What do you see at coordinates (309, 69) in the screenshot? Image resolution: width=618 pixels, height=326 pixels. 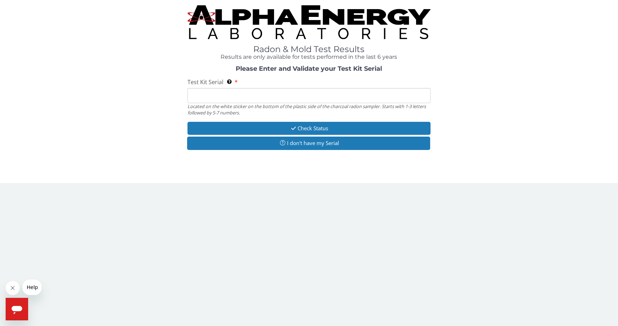 I see `strong: Please Enter and Validate your Test Kit Serial` at bounding box center [309, 69].